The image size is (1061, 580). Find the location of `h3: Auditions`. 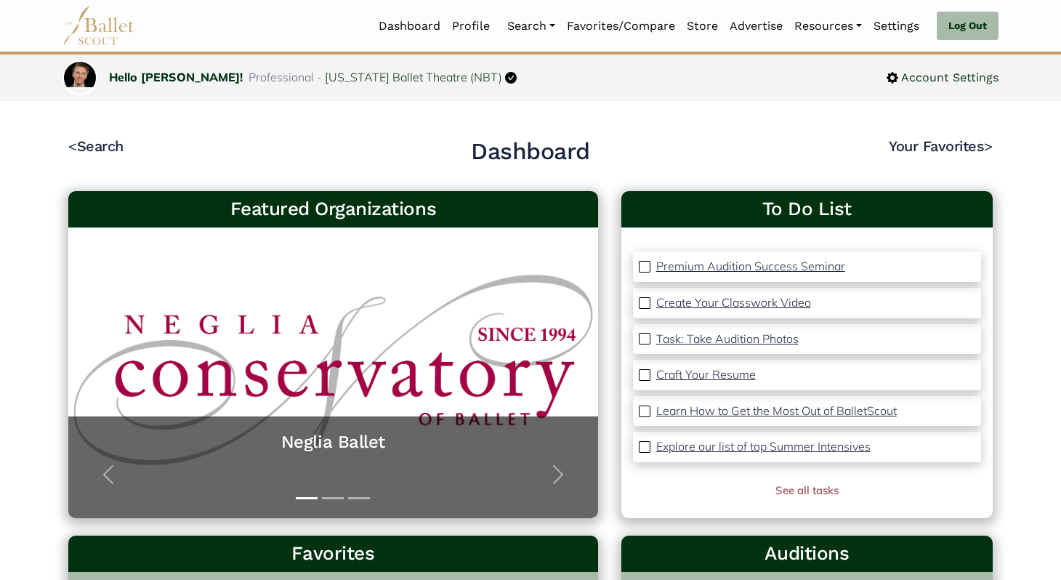

h3: Auditions is located at coordinates (807, 554).